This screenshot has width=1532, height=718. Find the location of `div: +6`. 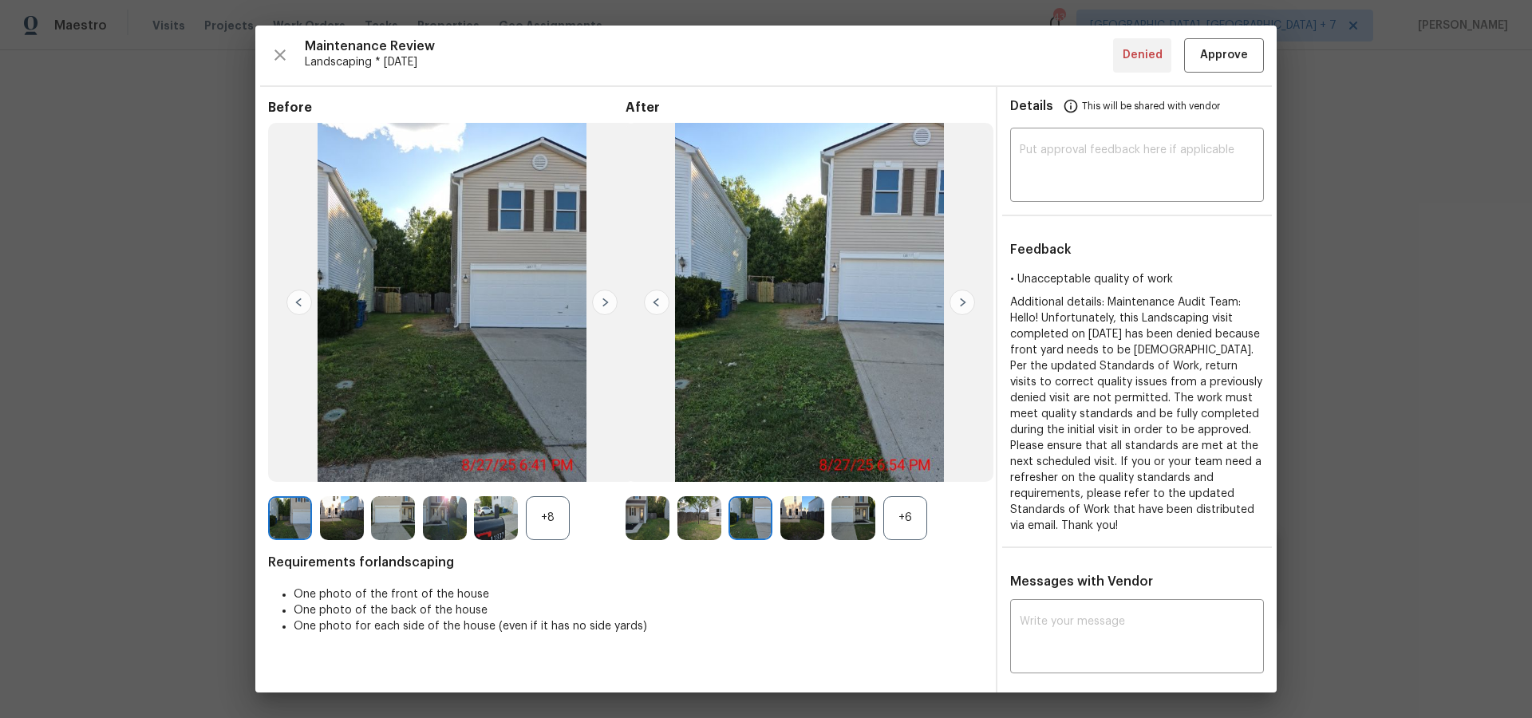

div: +6 is located at coordinates (905, 518).